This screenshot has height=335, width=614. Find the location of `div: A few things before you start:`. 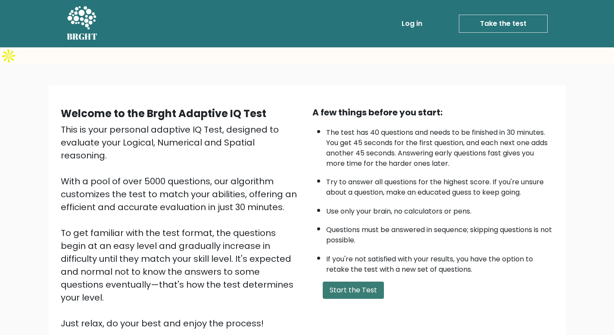

div: A few things before you start: is located at coordinates (433, 113).